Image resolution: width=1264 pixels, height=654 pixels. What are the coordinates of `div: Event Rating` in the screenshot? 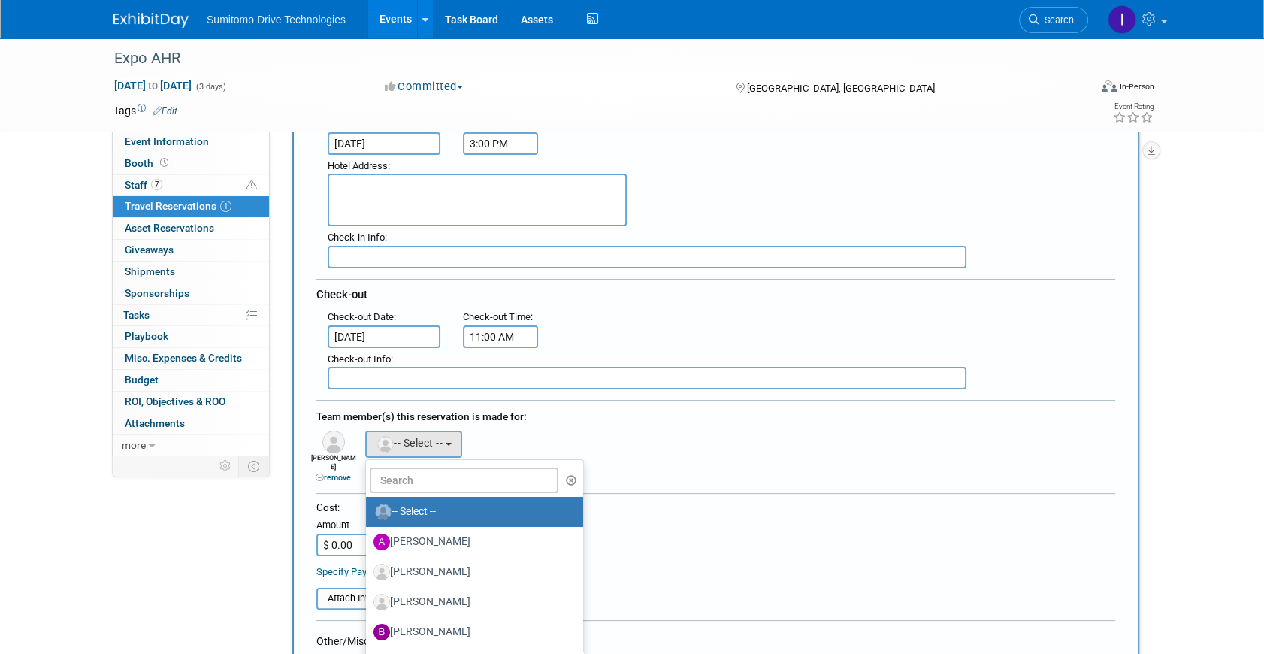 It's located at (1134, 107).